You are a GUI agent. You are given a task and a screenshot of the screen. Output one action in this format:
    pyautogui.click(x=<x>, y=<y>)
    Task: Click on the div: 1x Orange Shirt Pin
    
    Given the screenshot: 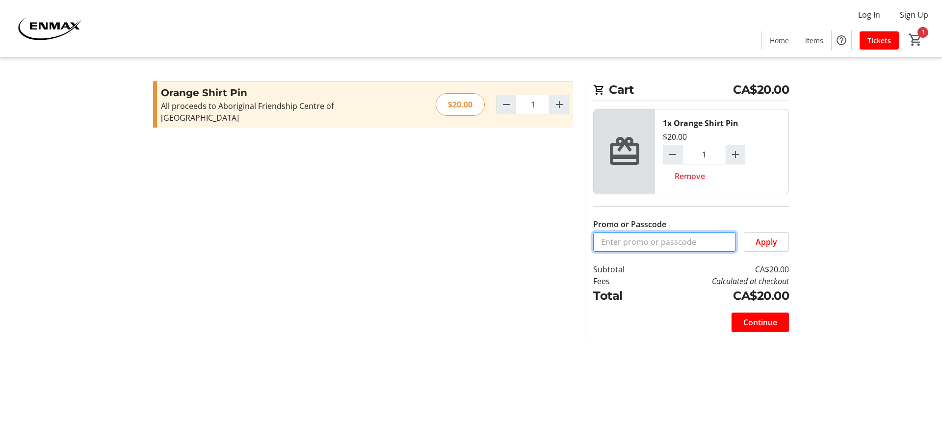 What is the action you would take?
    pyautogui.click(x=701, y=123)
    